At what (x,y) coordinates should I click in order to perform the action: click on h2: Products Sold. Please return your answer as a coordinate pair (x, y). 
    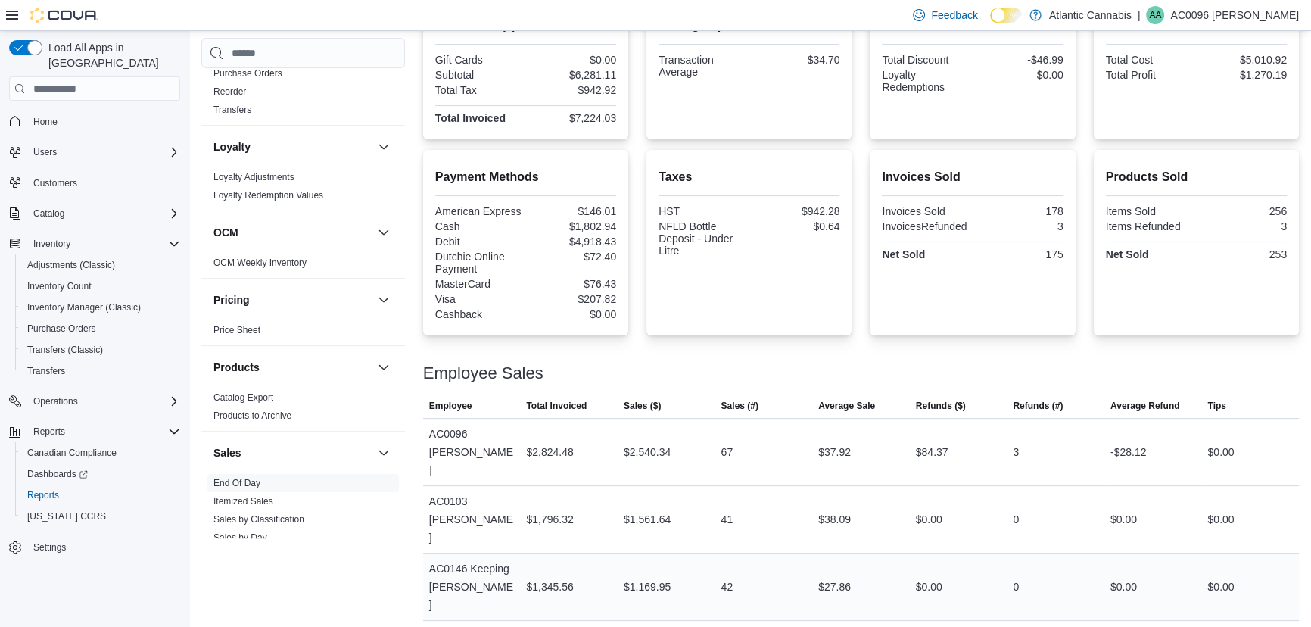
    Looking at the image, I should click on (1196, 177).